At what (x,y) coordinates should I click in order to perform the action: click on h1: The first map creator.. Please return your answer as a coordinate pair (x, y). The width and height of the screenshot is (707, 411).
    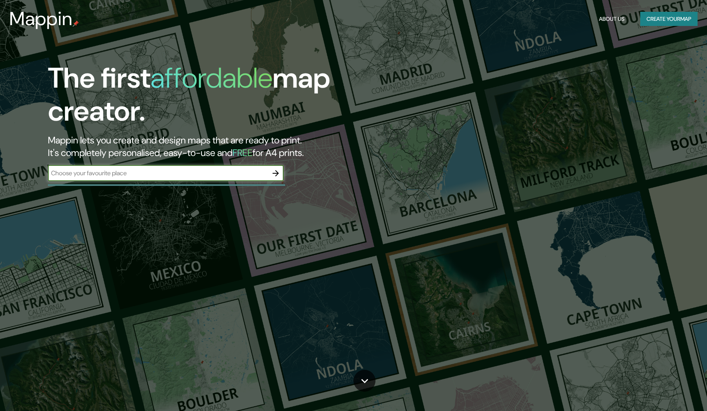
    Looking at the image, I should click on (225, 98).